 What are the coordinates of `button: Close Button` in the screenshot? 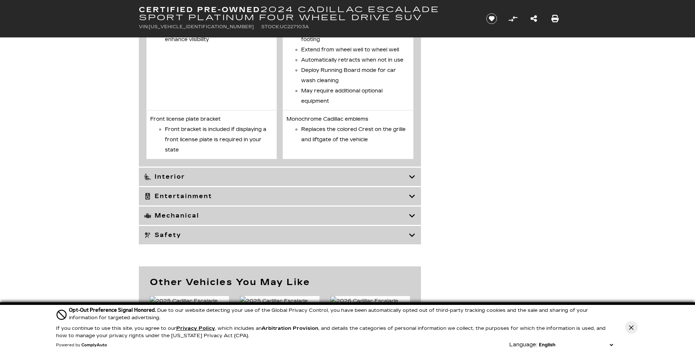 It's located at (632, 327).